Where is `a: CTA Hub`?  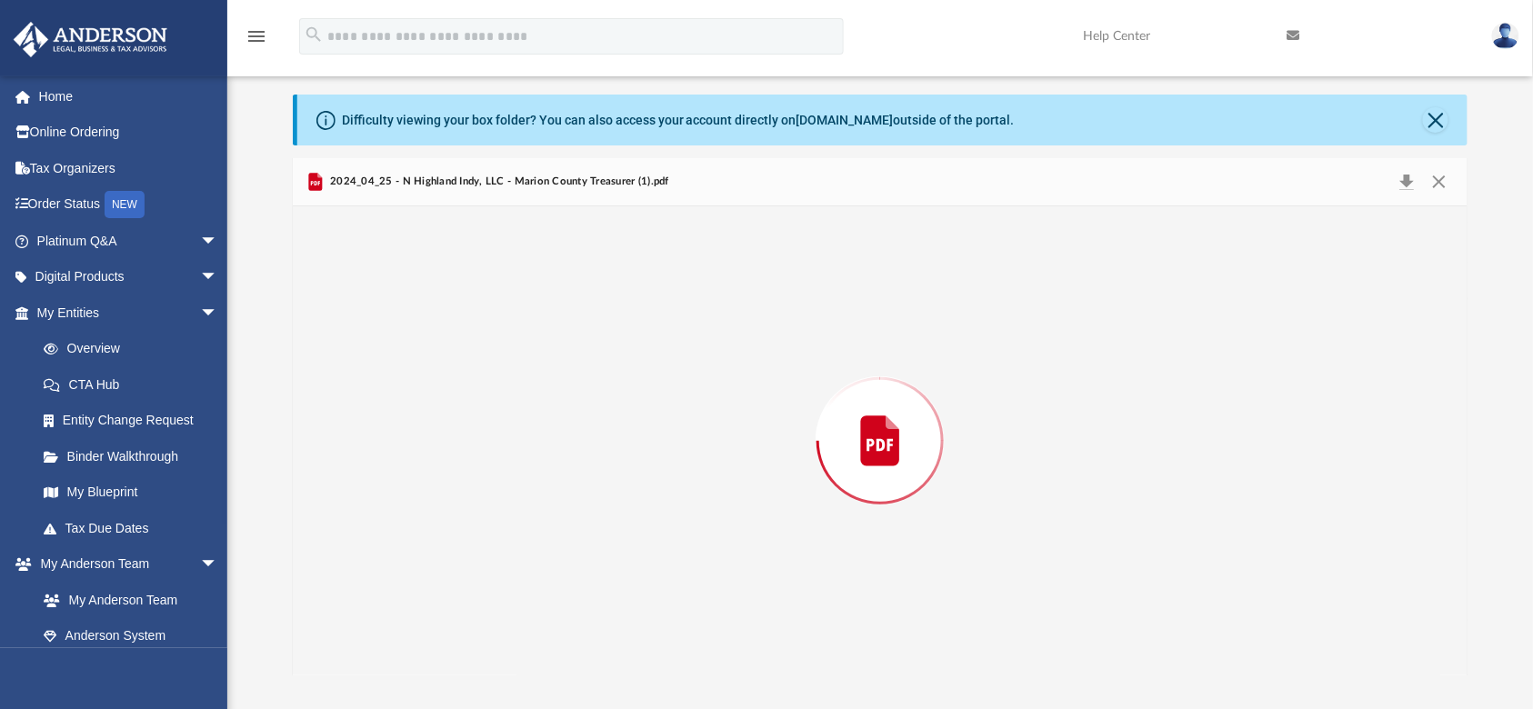
a: CTA Hub is located at coordinates (135, 385).